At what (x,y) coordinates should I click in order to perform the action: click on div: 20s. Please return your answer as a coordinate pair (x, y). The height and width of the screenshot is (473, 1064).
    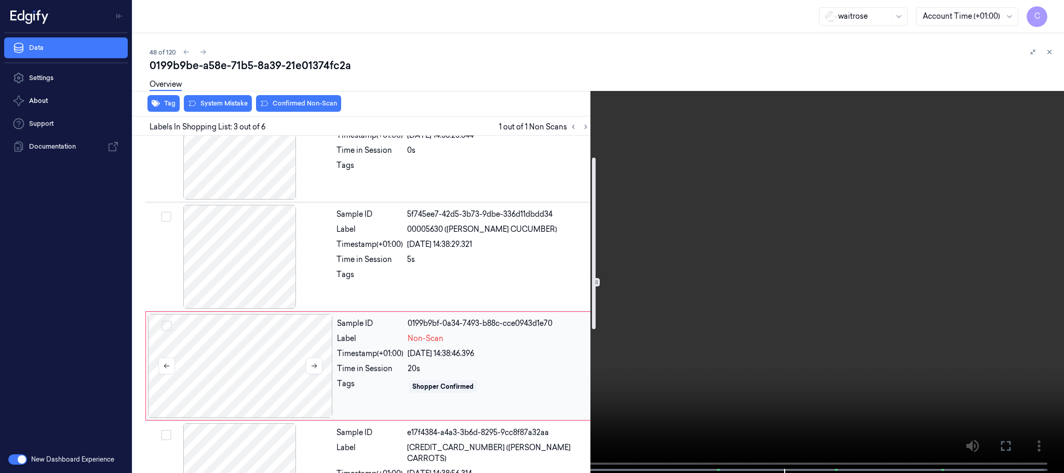
    Looking at the image, I should click on (499, 368).